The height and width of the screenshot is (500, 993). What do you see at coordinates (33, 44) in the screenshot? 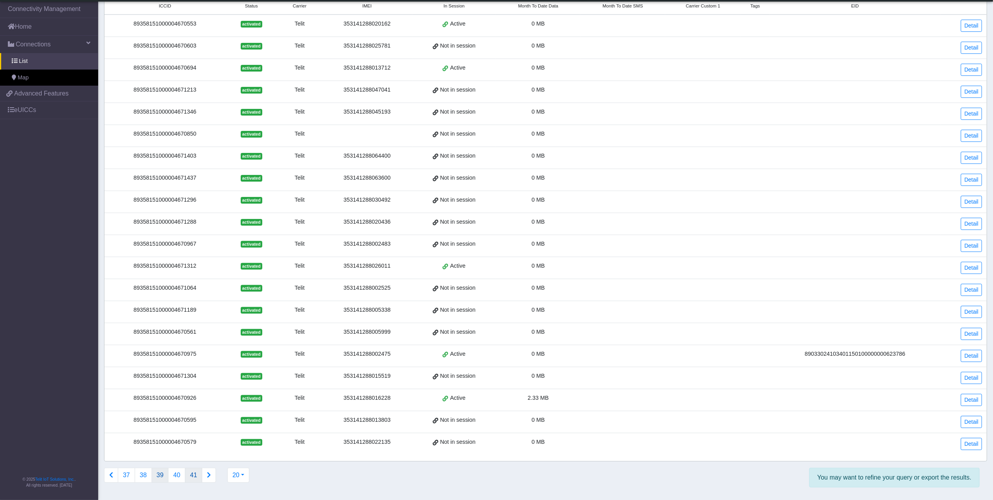
I see `span: Connections` at bounding box center [33, 44].